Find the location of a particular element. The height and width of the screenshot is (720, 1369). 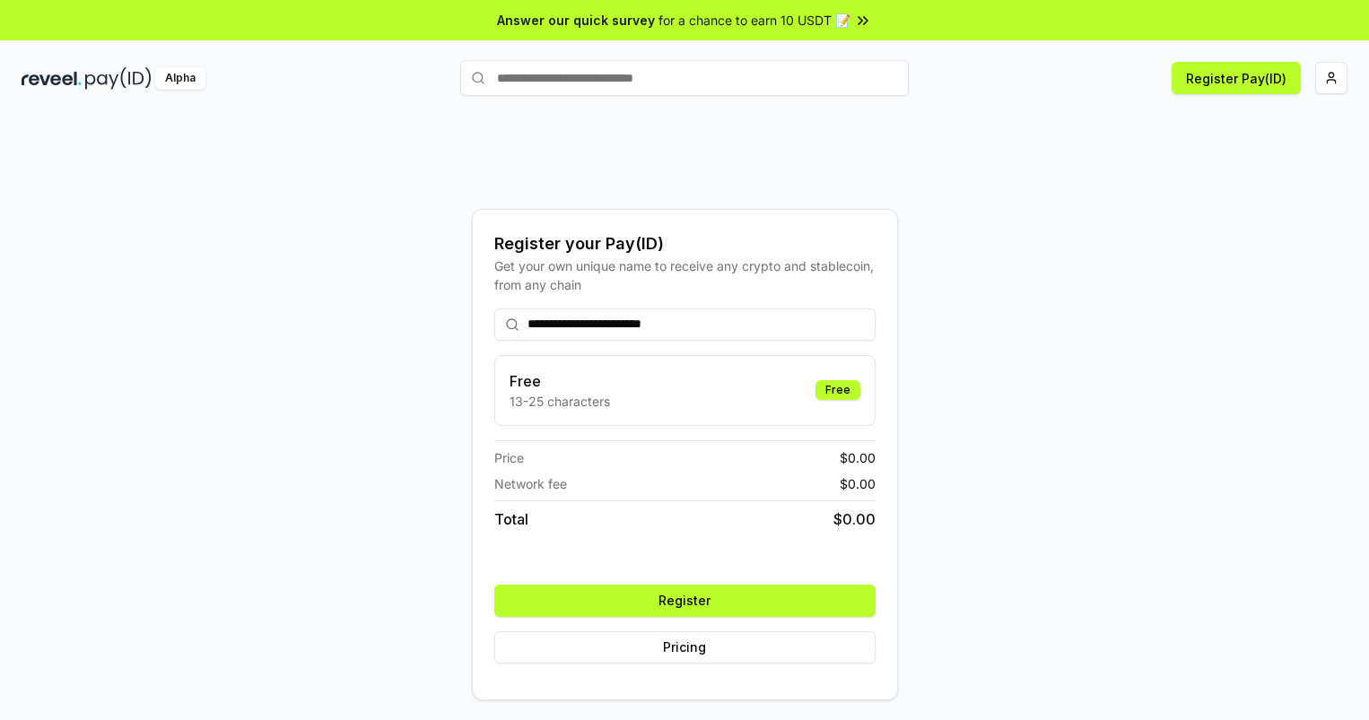

div: Register your Pay(ID) is located at coordinates (684, 244).